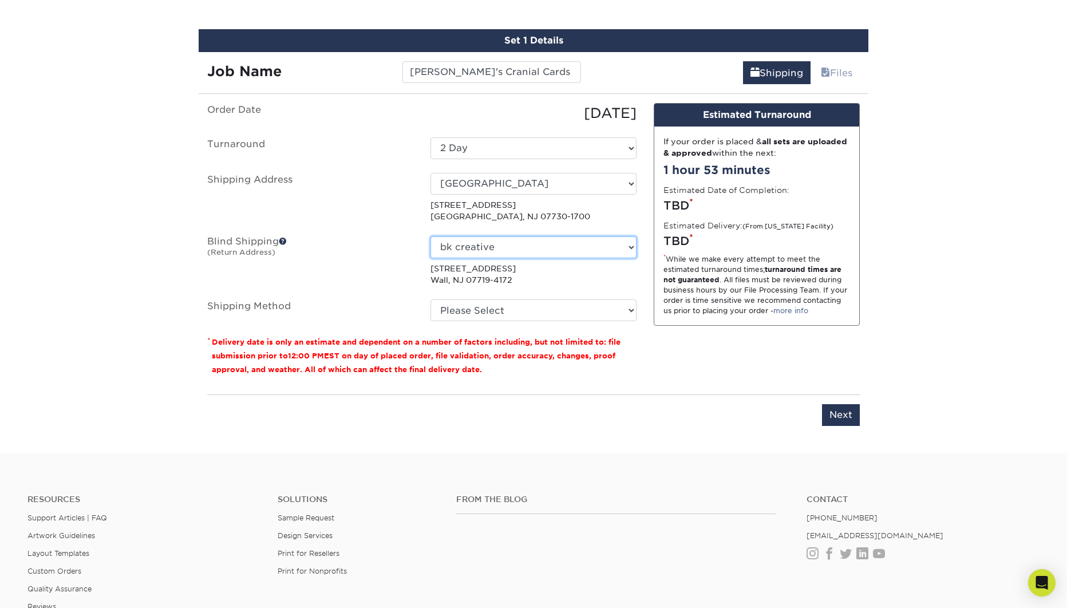 The image size is (1067, 608). What do you see at coordinates (757, 170) in the screenshot?
I see `div: 1 hour 53 minutes` at bounding box center [757, 170].